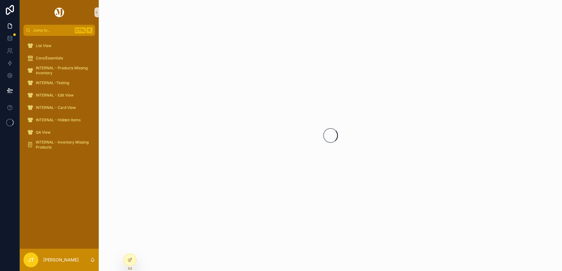  Describe the element at coordinates (59, 95) in the screenshot. I see `a: INTERNAL - Edit View` at that location.